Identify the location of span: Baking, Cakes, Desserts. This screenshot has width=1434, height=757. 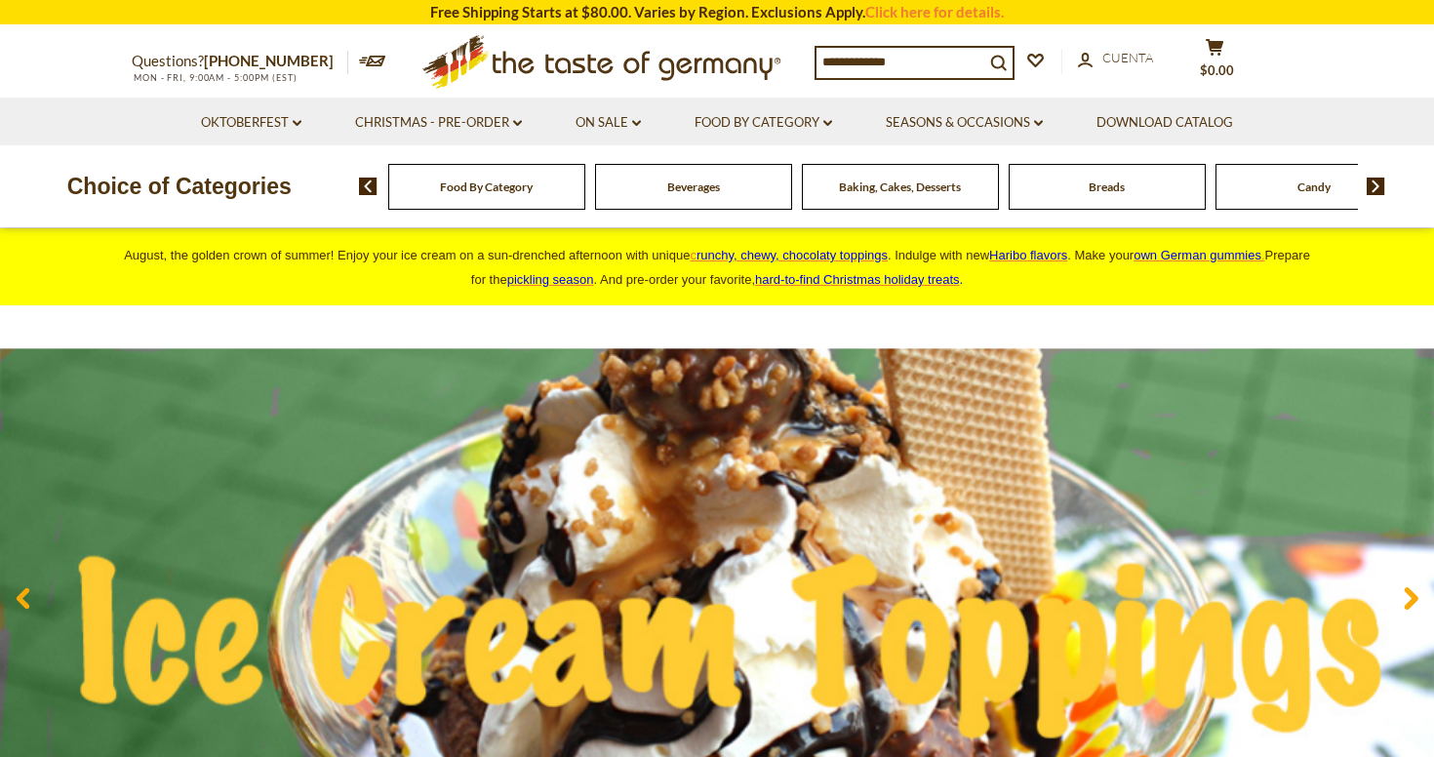
(899, 186).